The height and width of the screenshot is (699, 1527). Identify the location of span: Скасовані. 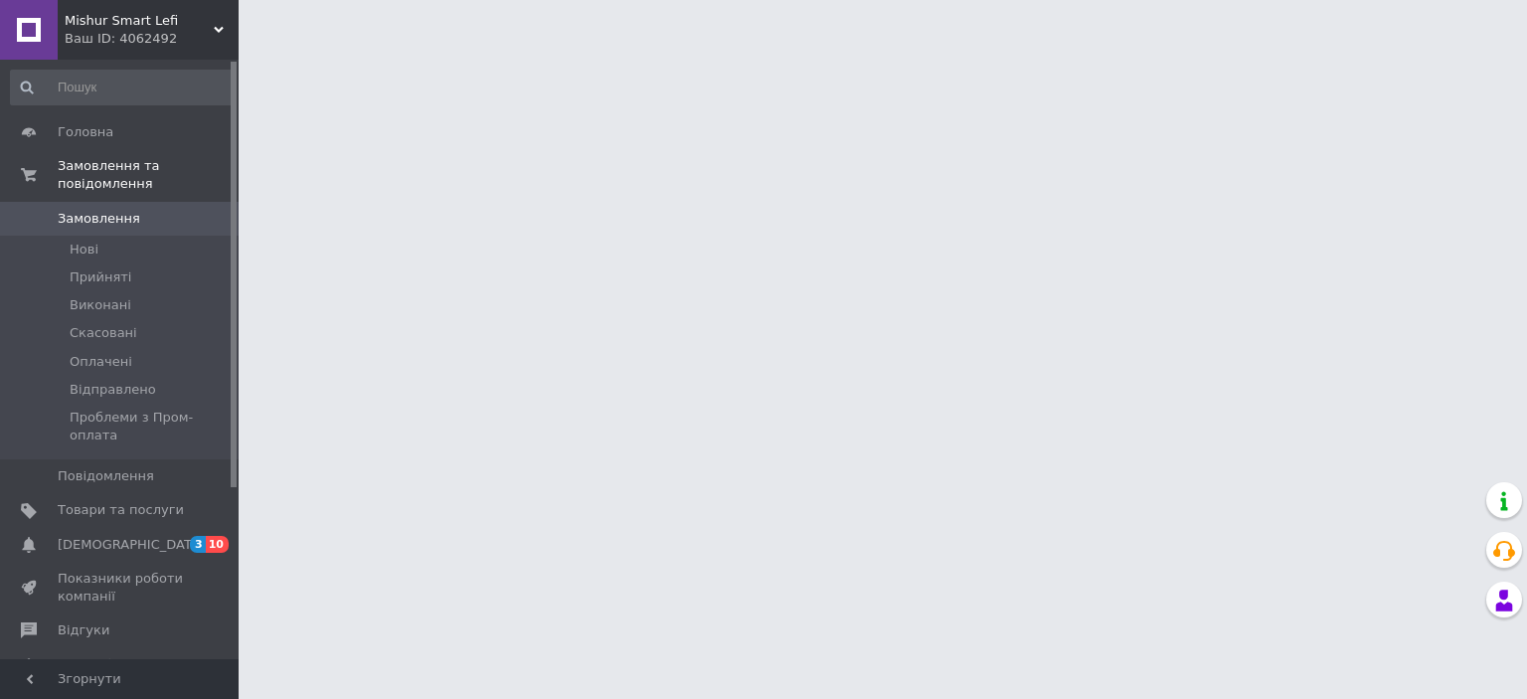
(103, 333).